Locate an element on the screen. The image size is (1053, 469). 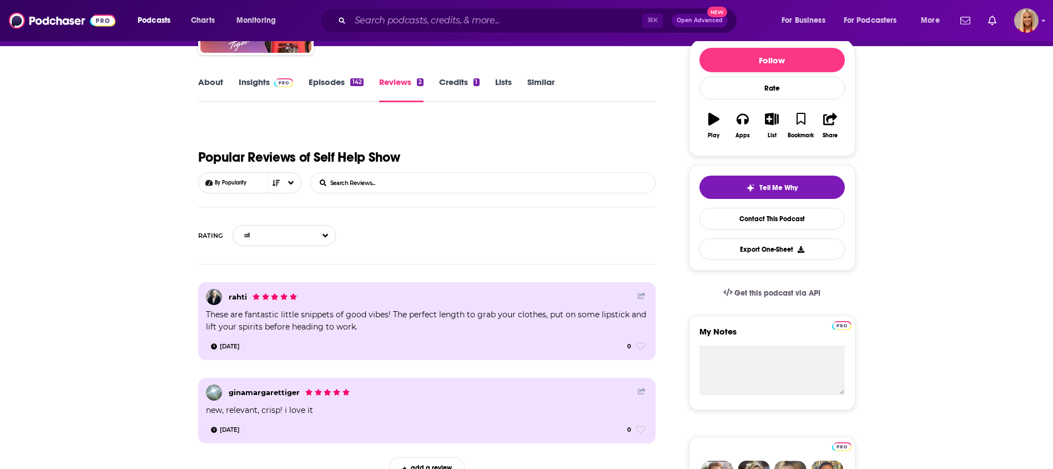
button: List is located at coordinates (772, 125).